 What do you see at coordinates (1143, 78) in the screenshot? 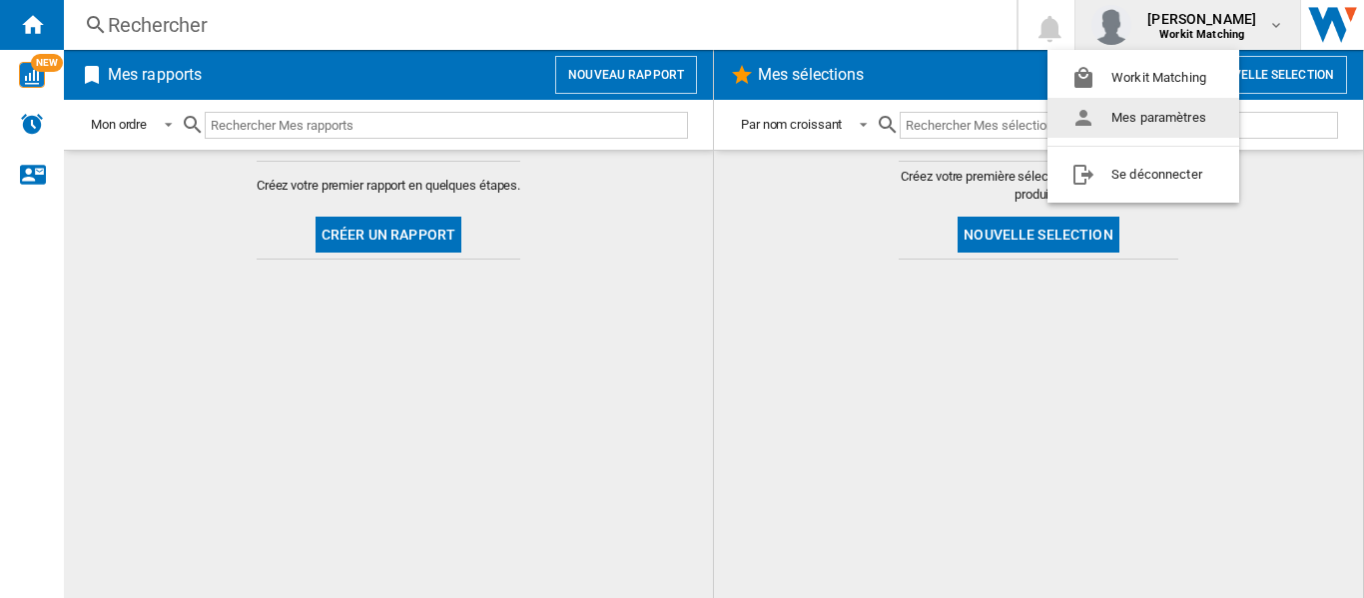
I see `button: Workit Matching` at bounding box center [1143, 78].